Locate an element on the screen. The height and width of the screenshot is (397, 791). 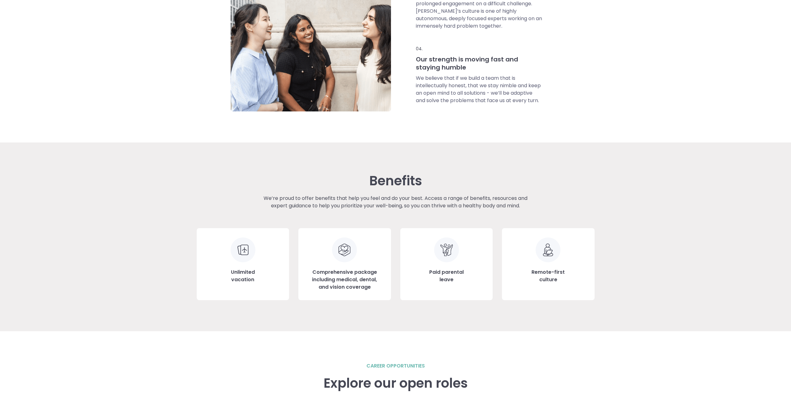
h3: Remote-first culture is located at coordinates (548, 276).